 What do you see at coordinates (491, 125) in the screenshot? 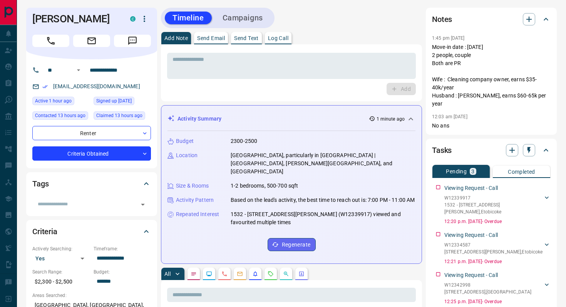
I see `p: No ans` at bounding box center [491, 125].